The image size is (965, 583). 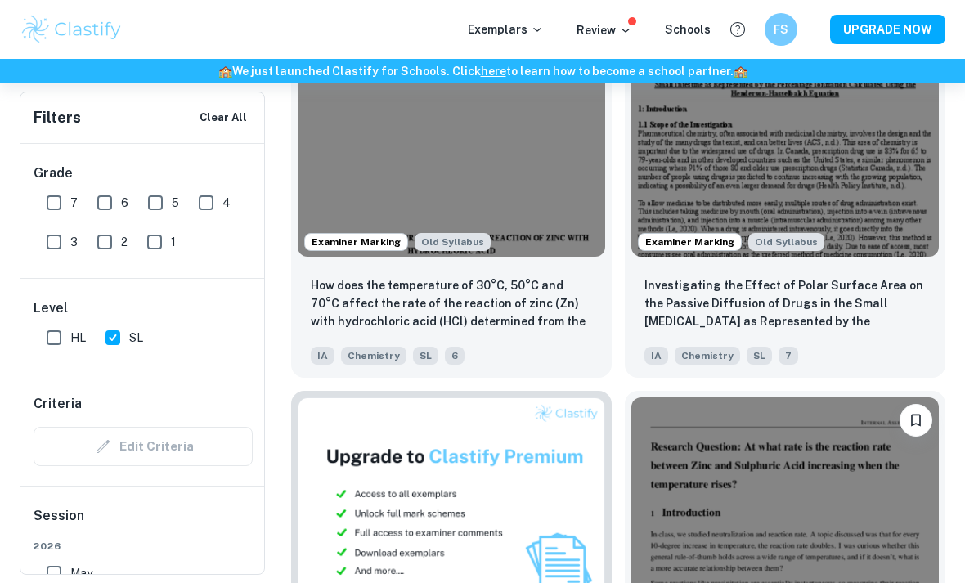 What do you see at coordinates (223, 118) in the screenshot?
I see `button: Clear All` at bounding box center [223, 118].